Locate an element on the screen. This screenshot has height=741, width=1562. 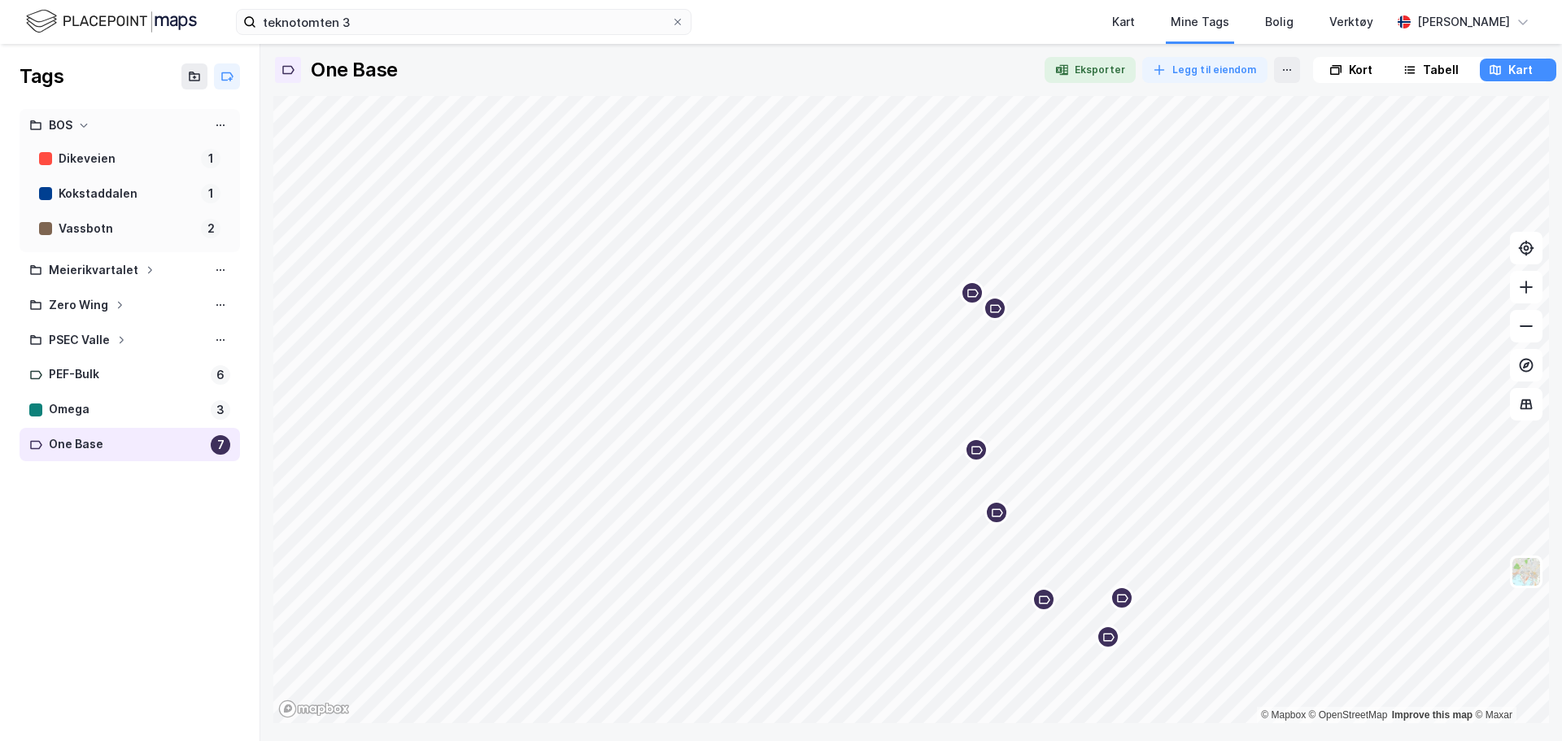
a: PEF-Bulk6 is located at coordinates (129, 374).